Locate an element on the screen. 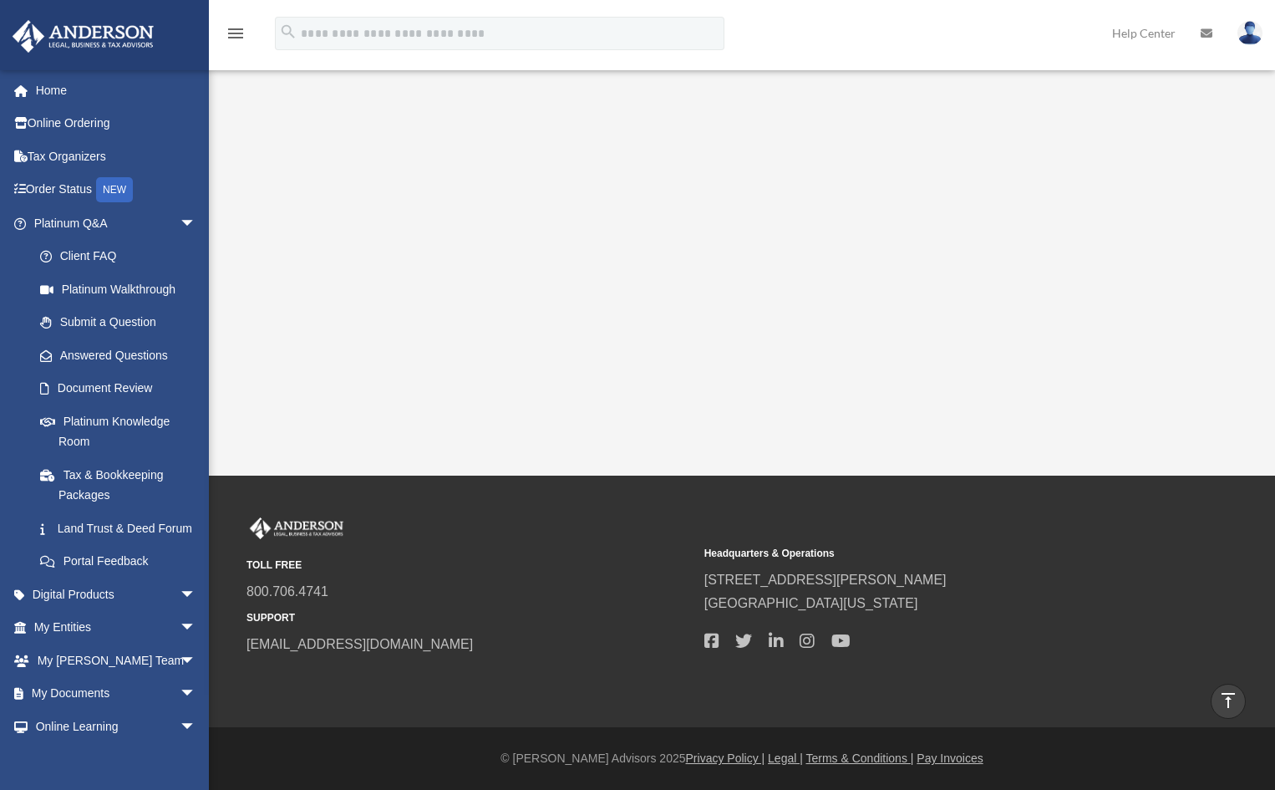 The image size is (1275, 790). a: Pay Invoices is located at coordinates (949, 758).